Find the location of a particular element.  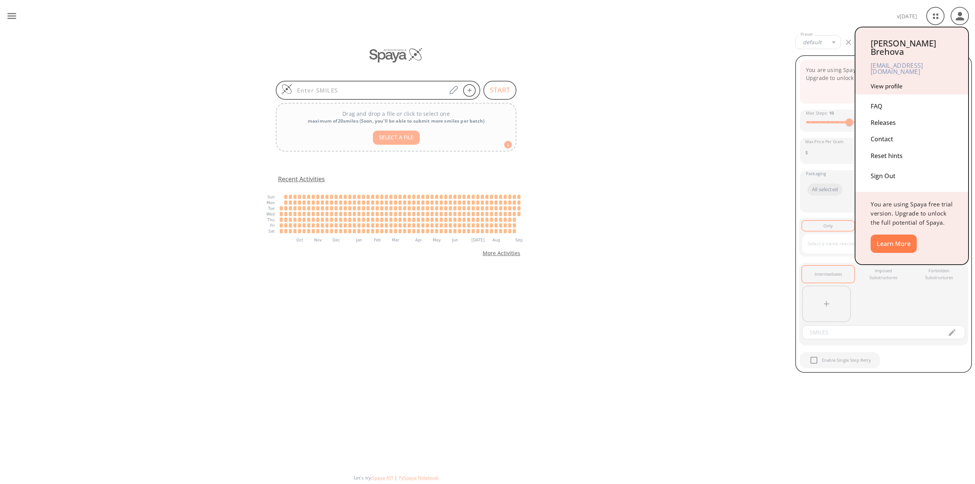

a: View profile is located at coordinates (887, 86).